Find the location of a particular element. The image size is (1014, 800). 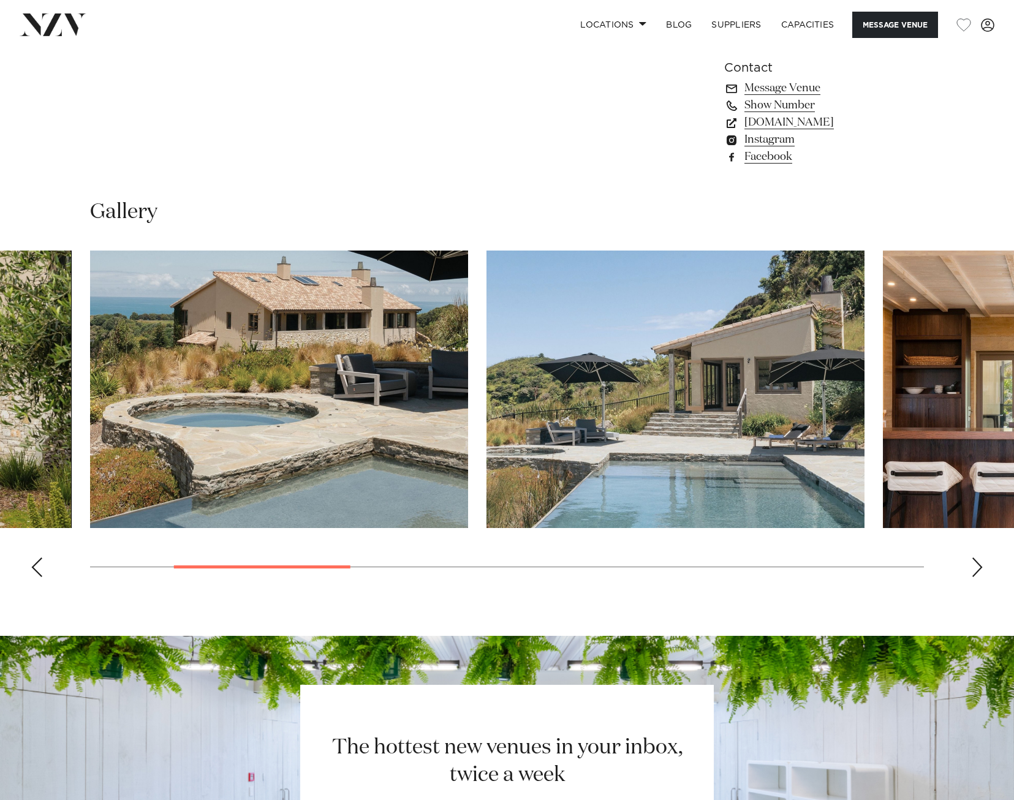

h2: Gallery is located at coordinates (124, 212).